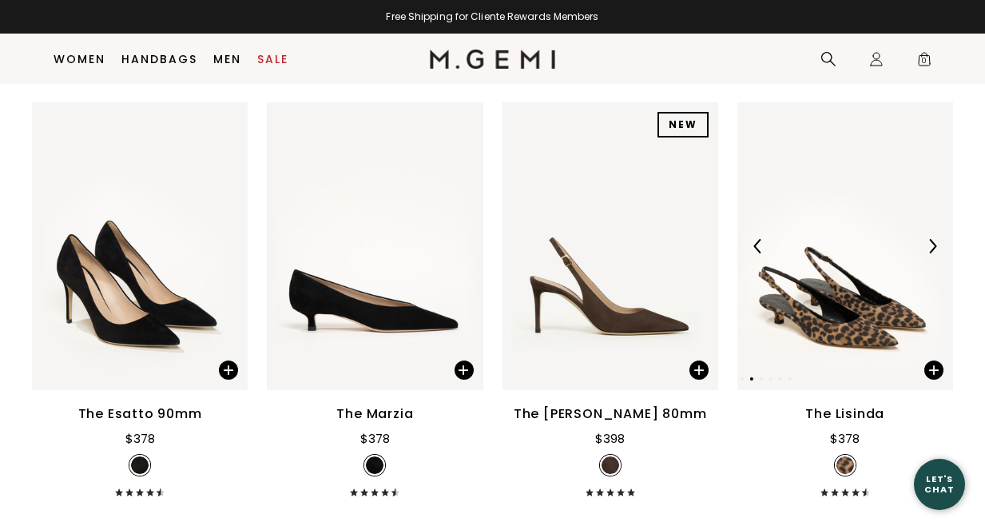  What do you see at coordinates (683, 125) in the screenshot?
I see `div: NEW` at bounding box center [683, 125].